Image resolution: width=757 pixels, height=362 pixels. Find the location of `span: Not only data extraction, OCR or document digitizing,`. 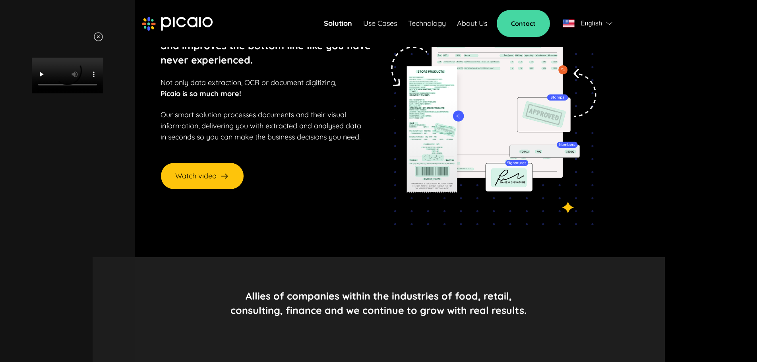

span: Not only data extraction, OCR or document digitizing, is located at coordinates (248, 82).